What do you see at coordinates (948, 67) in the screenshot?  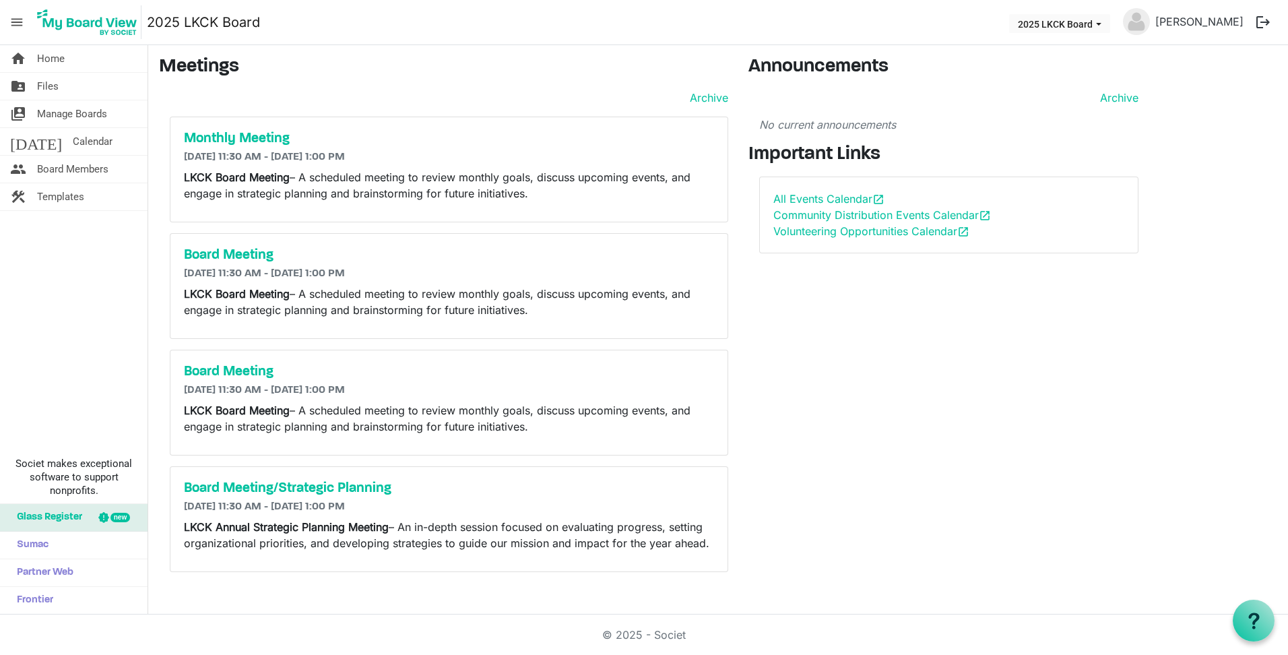 I see `h3: Announcements` at bounding box center [948, 67].